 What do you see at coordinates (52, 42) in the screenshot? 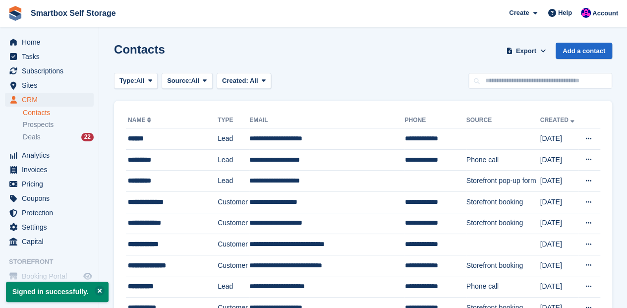
I see `span: Home` at bounding box center [52, 42].